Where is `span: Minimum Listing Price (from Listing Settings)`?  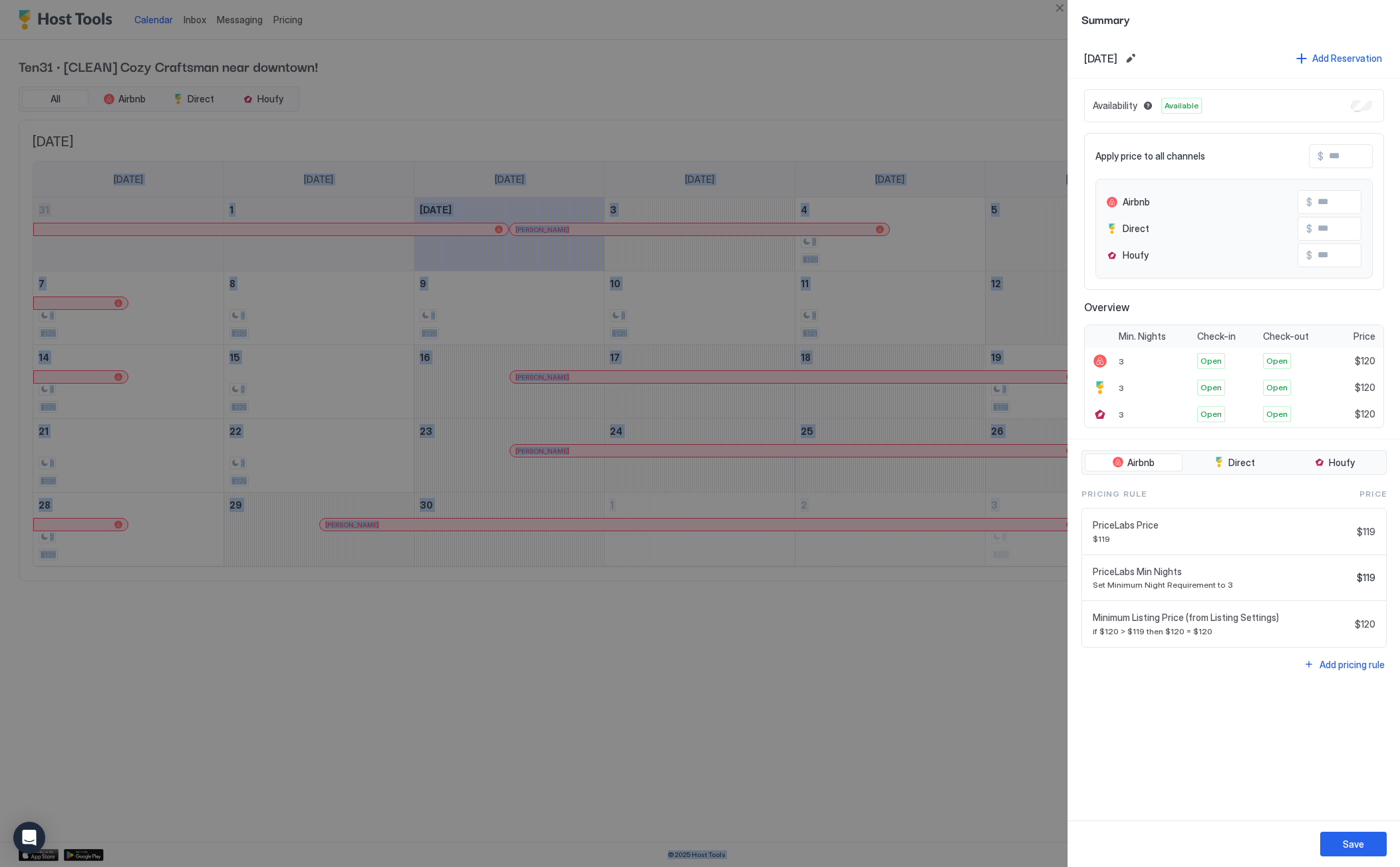
span: Minimum Listing Price (from Listing Settings) is located at coordinates (1222, 618).